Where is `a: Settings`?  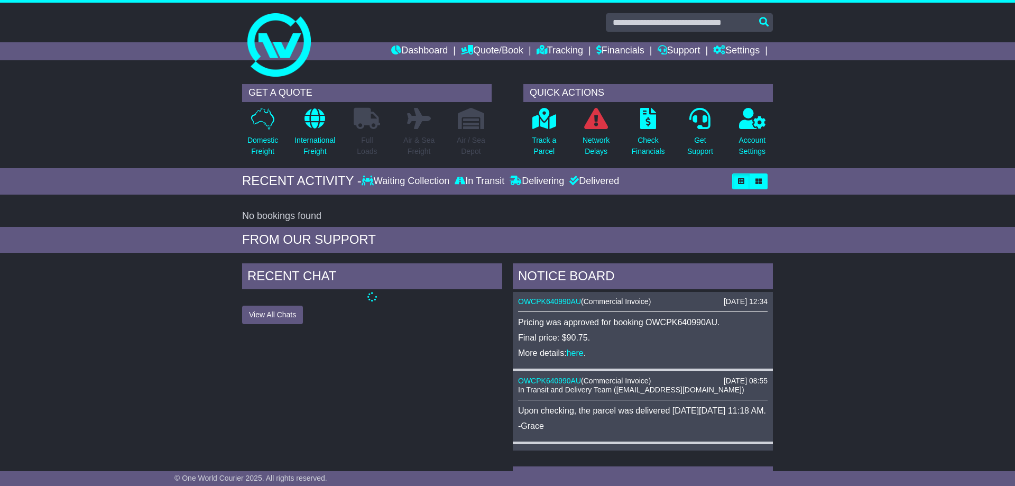
a: Settings is located at coordinates (736, 51).